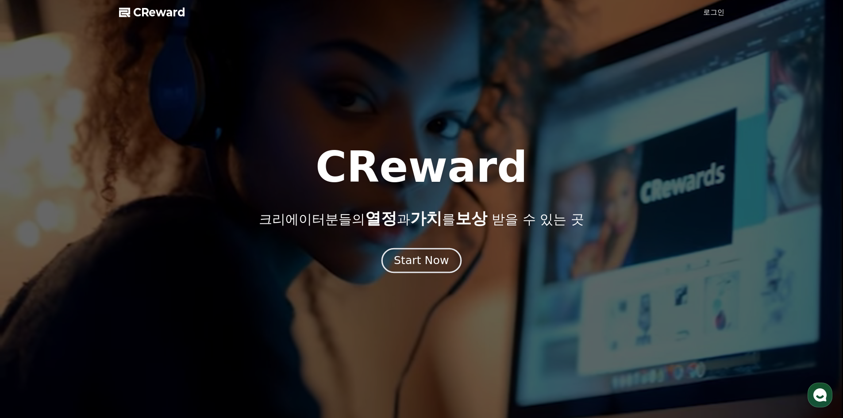  I want to click on a: Start Now, so click(421, 261).